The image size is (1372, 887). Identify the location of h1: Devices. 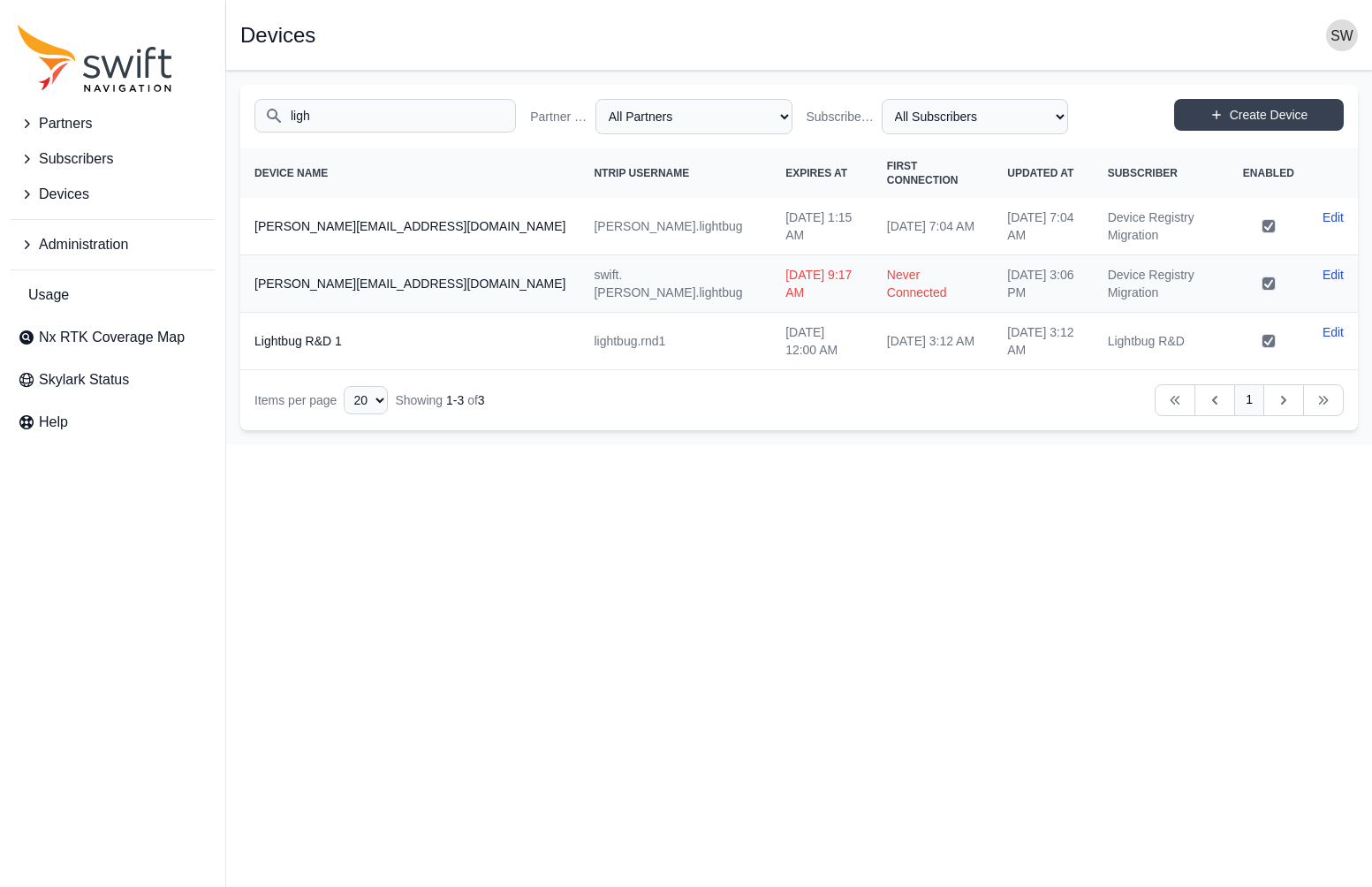
(278, 35).